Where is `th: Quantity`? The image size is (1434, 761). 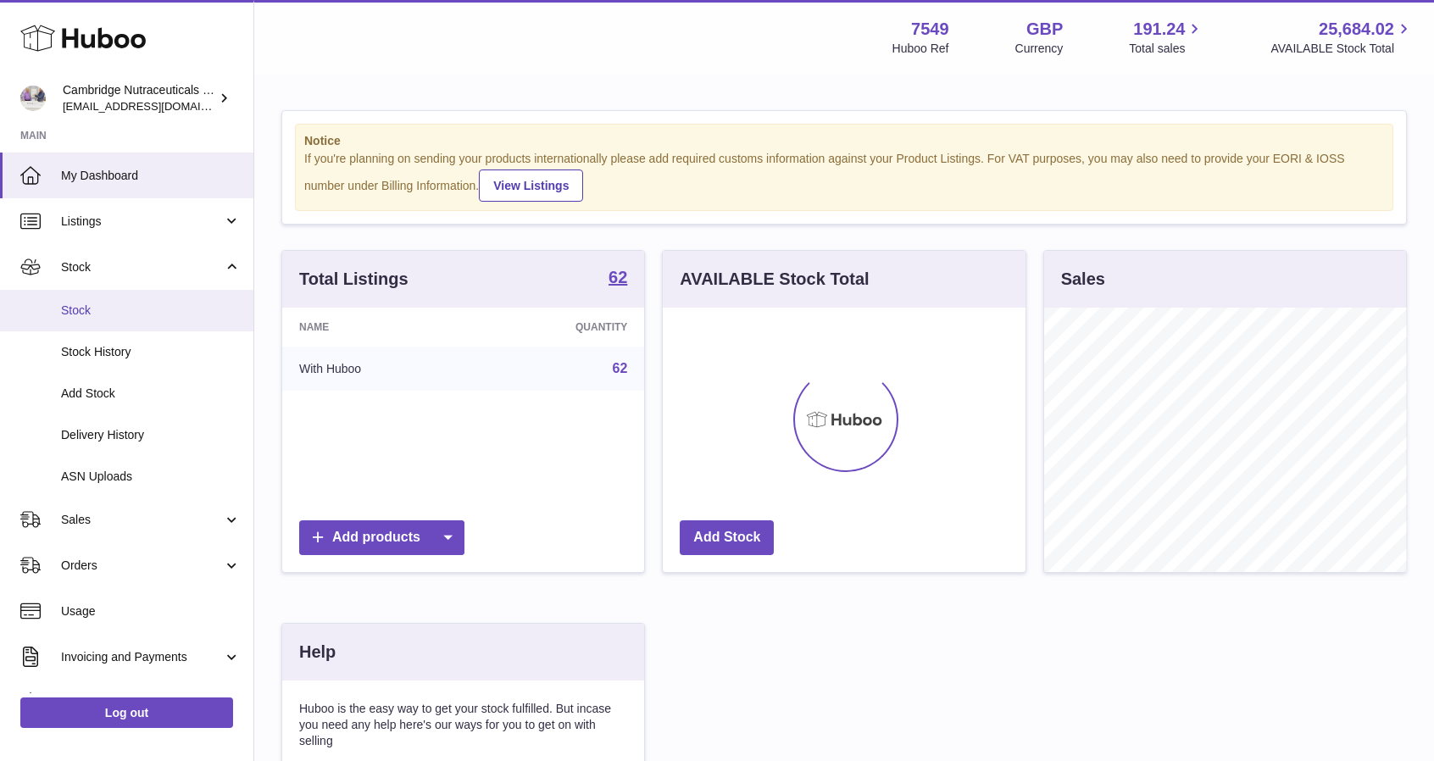
th: Quantity is located at coordinates (559, 327).